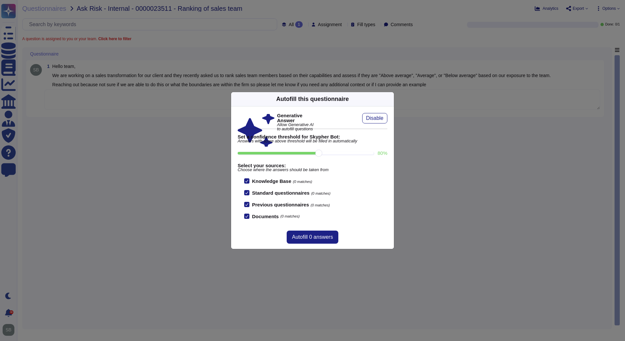 The height and width of the screenshot is (341, 625). I want to click on b: Select your sources:, so click(313, 165).